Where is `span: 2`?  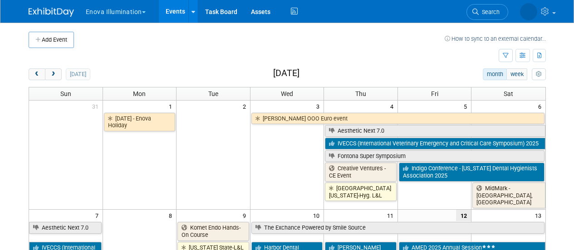
span: 2 is located at coordinates (246, 106).